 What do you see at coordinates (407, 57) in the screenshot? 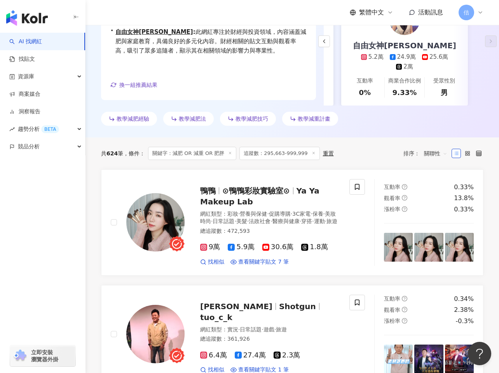
I see `div: 24.9萬` at bounding box center [407, 57].